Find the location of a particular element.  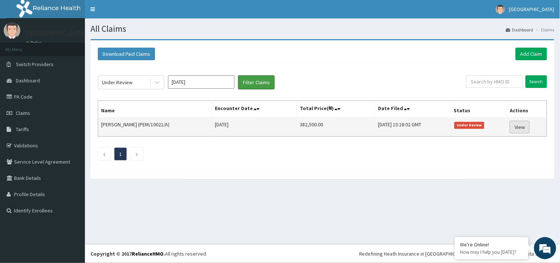

span: Switch Providers is located at coordinates (35, 64).